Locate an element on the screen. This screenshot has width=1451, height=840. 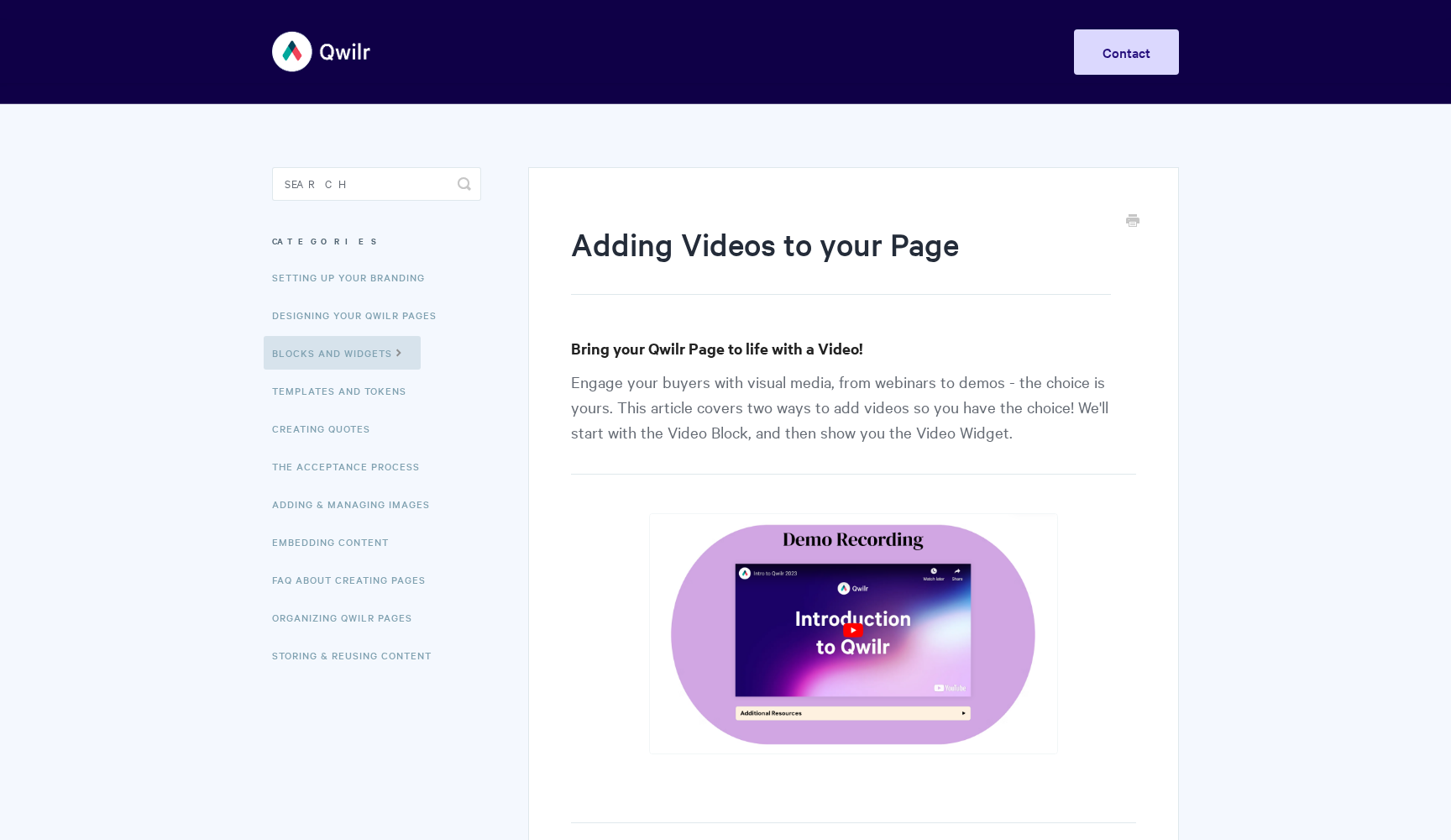
a: Designing Your Qwilr Pages is located at coordinates (360, 315).